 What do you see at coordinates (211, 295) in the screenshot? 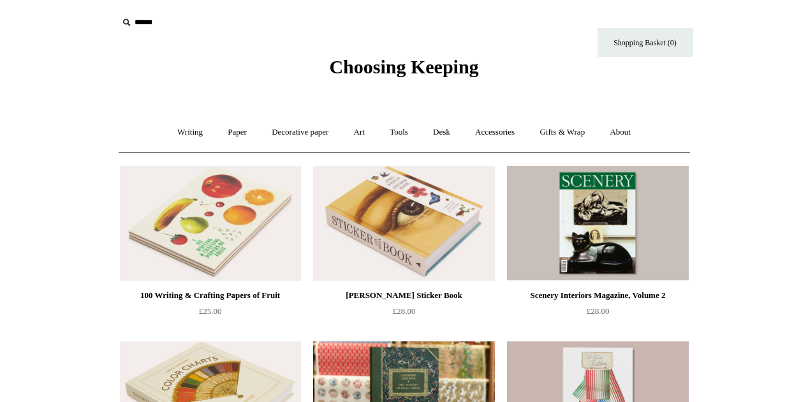
I see `div: 100 Writing & Crafting Papers of Fruit` at bounding box center [211, 295].